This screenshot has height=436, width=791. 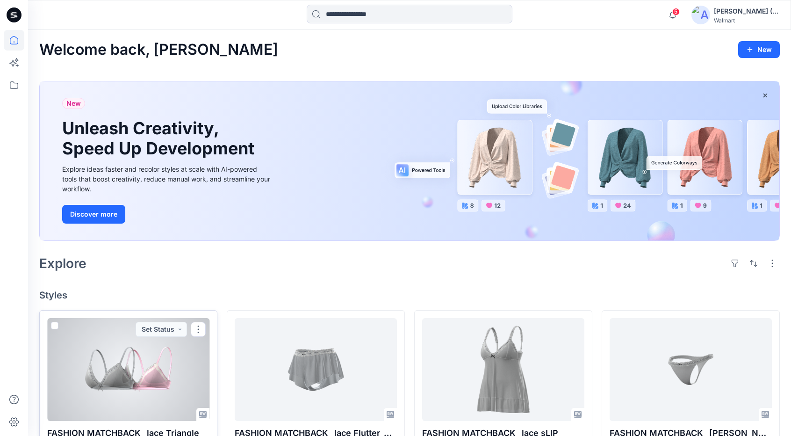 I want to click on button: New, so click(x=759, y=50).